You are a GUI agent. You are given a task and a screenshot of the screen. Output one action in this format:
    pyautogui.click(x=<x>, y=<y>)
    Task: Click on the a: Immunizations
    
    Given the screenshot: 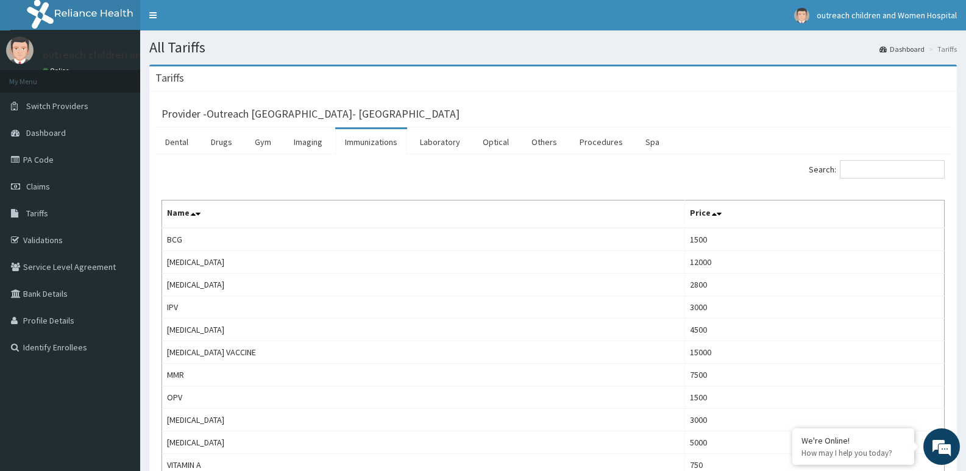 What is the action you would take?
    pyautogui.click(x=371, y=142)
    